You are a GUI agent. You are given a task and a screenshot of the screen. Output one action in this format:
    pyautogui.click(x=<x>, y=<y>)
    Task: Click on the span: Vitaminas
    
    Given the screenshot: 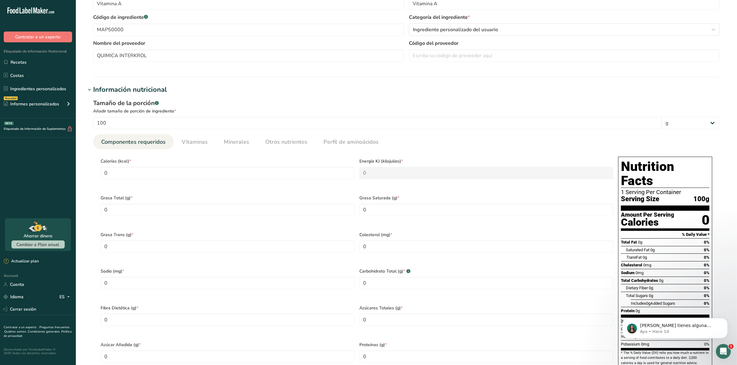 What is the action you would take?
    pyautogui.click(x=195, y=142)
    